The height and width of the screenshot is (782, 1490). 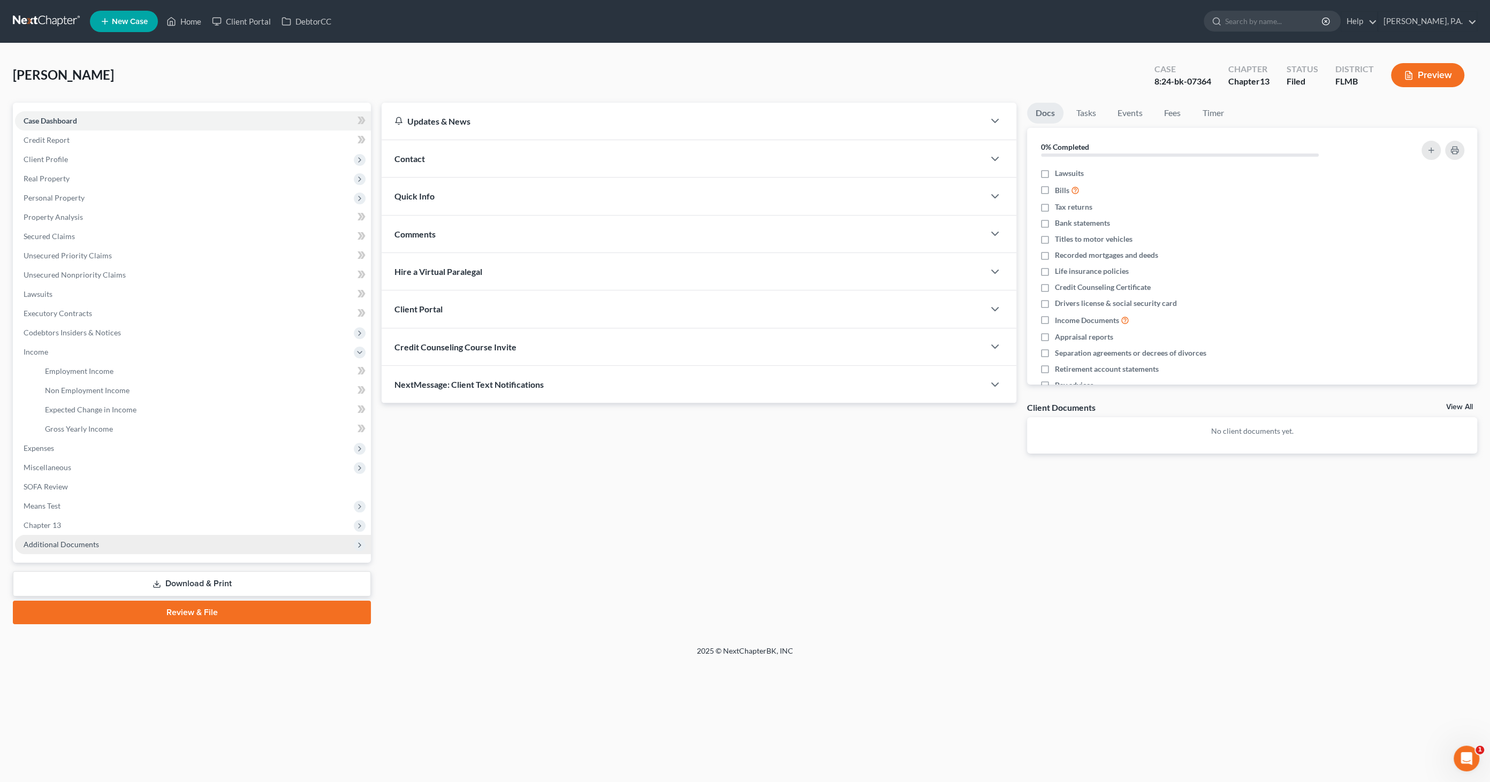 What do you see at coordinates (193, 314) in the screenshot?
I see `a: Executory Contracts` at bounding box center [193, 314].